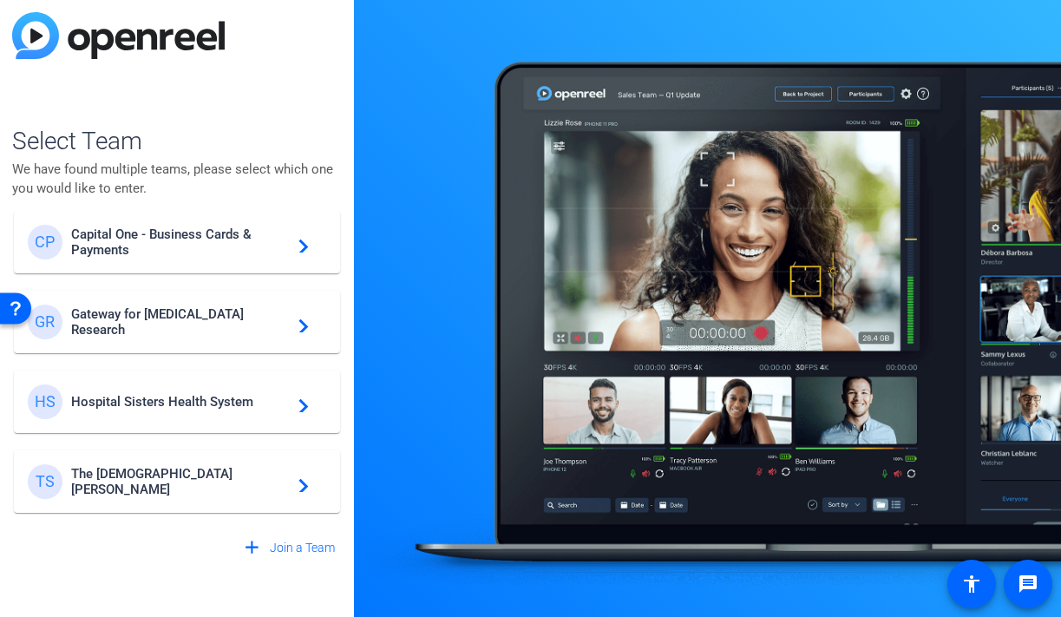  Describe the element at coordinates (45, 322) in the screenshot. I see `div: GR` at that location.